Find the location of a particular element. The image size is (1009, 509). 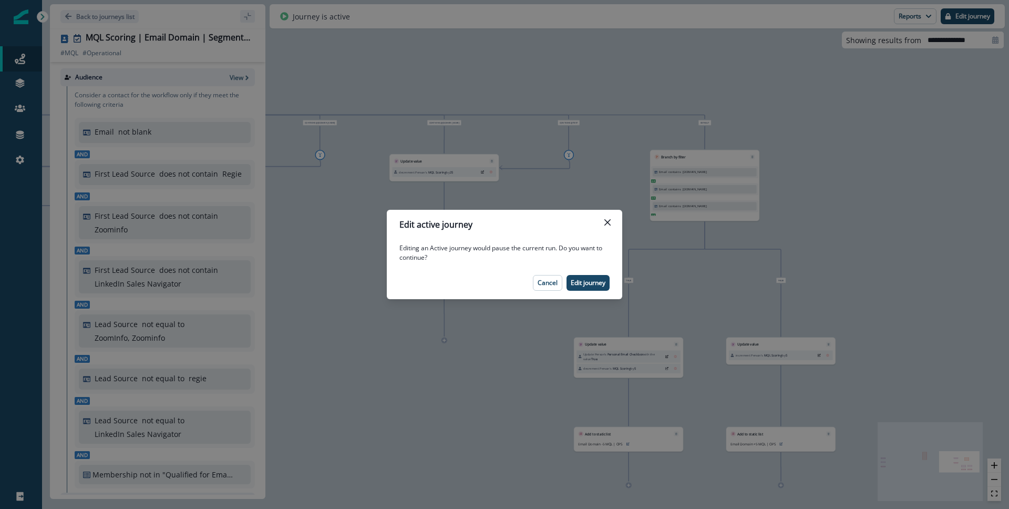

p: Cancel is located at coordinates (547, 283).